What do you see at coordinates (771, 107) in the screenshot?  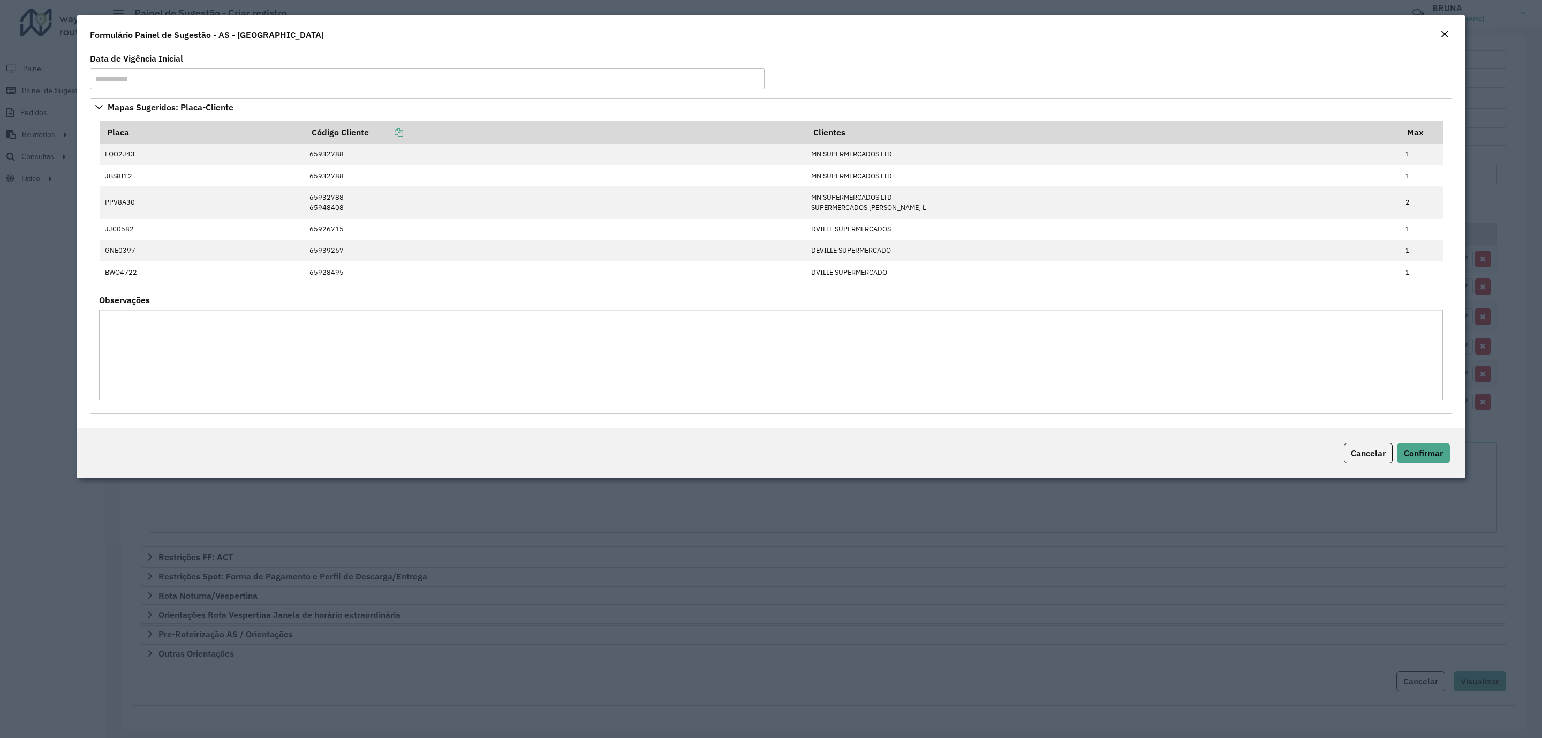 I see `a: Mapas Sugeridos: Placa-Cliente` at bounding box center [771, 107].